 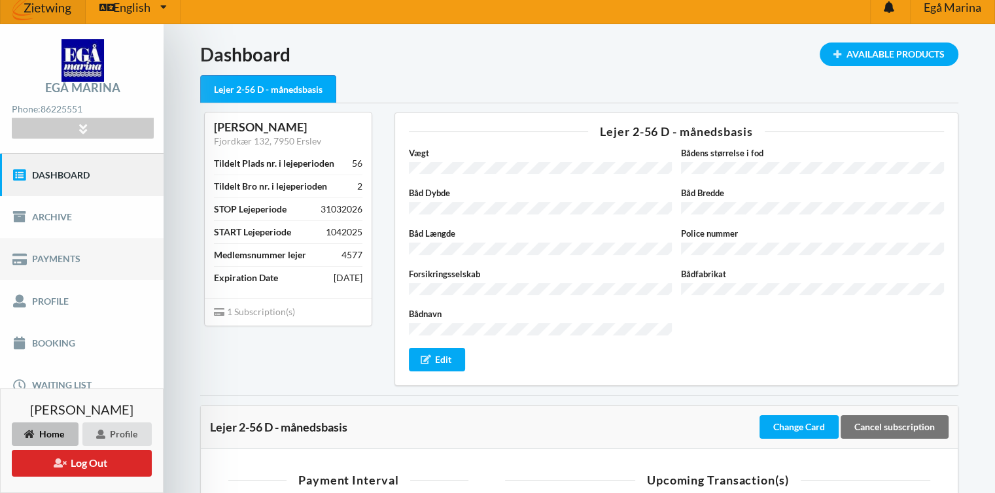 I want to click on span: 1 Subscription(s), so click(x=254, y=311).